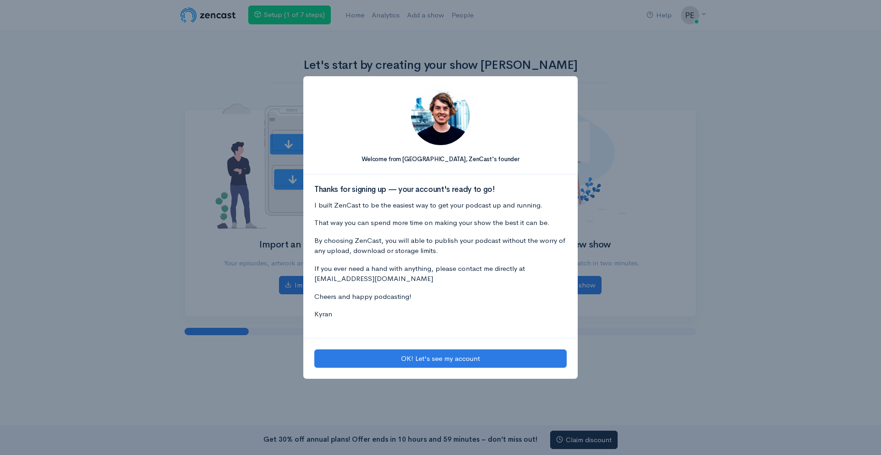 This screenshot has height=455, width=881. Describe the element at coordinates (440, 205) in the screenshot. I see `p: I built ZenCast to be the easiest way to get your podcast up and running.` at that location.